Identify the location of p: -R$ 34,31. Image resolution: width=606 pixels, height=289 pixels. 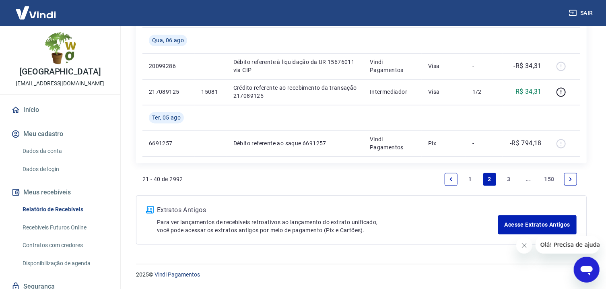
(528, 66).